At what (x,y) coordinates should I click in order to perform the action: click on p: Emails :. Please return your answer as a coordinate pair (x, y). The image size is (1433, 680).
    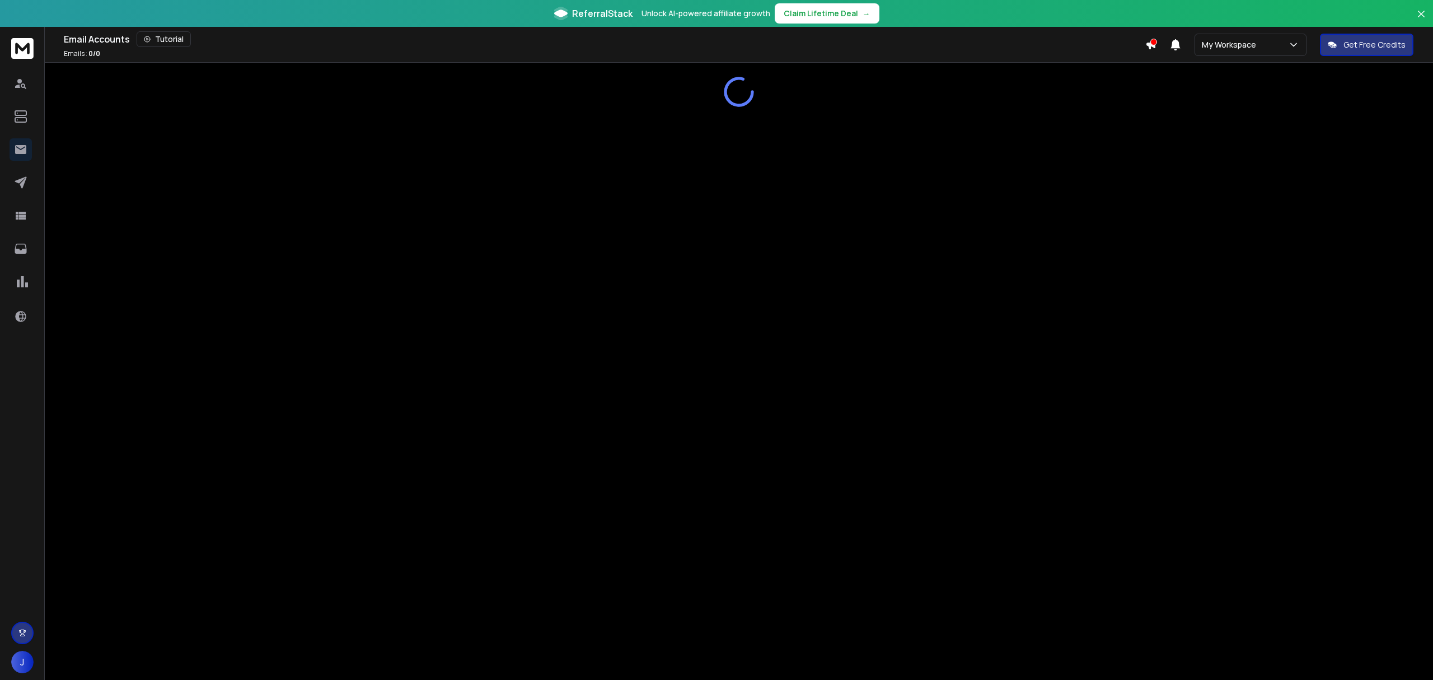
    Looking at the image, I should click on (82, 54).